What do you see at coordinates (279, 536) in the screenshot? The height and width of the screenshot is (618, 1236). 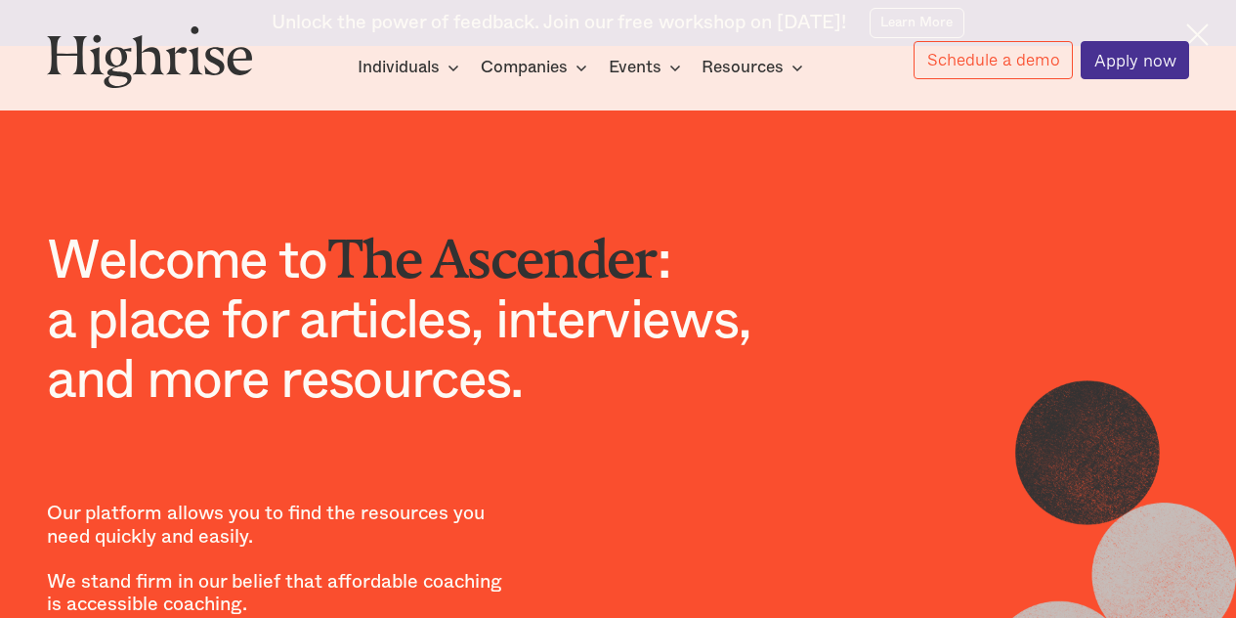 I see `p: Our platform allows you to find the resources you need quickly and easily. We stand firm in our b...` at bounding box center [279, 536].